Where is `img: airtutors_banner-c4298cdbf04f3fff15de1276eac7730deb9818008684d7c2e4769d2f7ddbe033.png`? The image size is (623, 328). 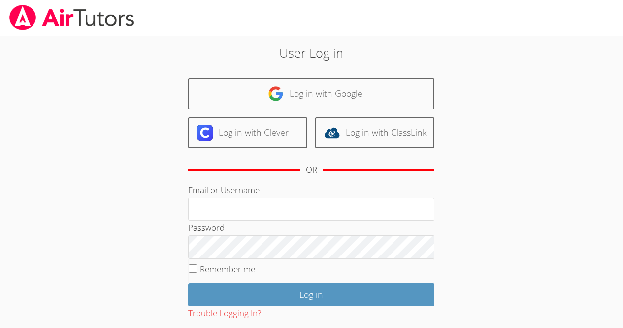
img: airtutors_banner-c4298cdbf04f3fff15de1276eac7730deb9818008684d7c2e4769d2f7ddbe033.png is located at coordinates (72, 17).